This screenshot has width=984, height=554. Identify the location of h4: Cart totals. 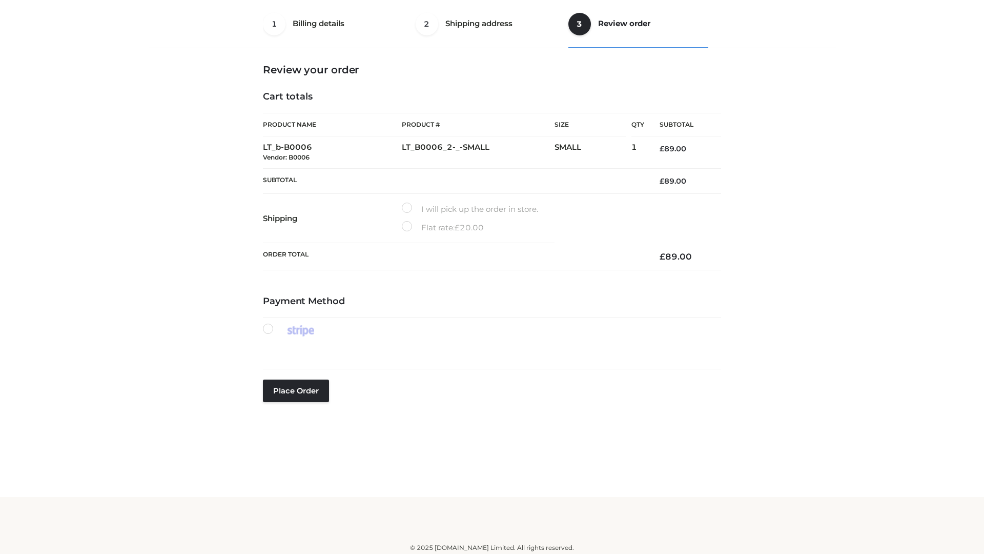
(492, 97).